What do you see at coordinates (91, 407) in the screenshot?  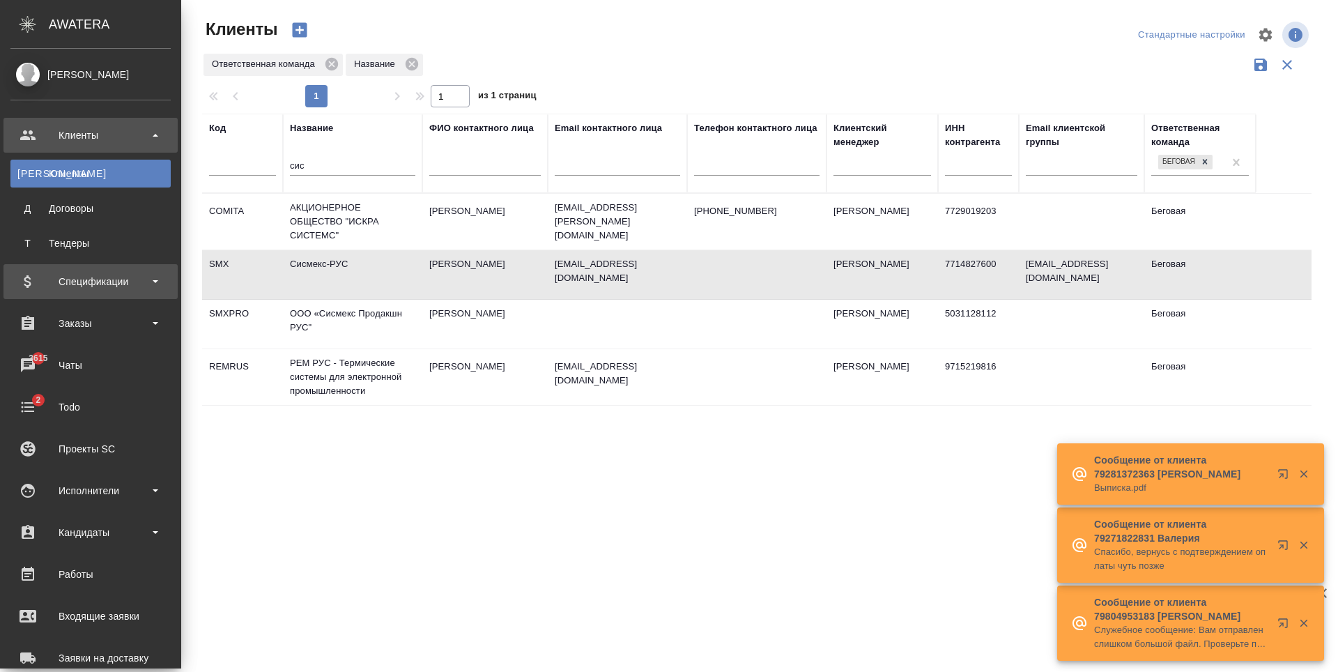 I see `a: 2Todo` at bounding box center [91, 407].